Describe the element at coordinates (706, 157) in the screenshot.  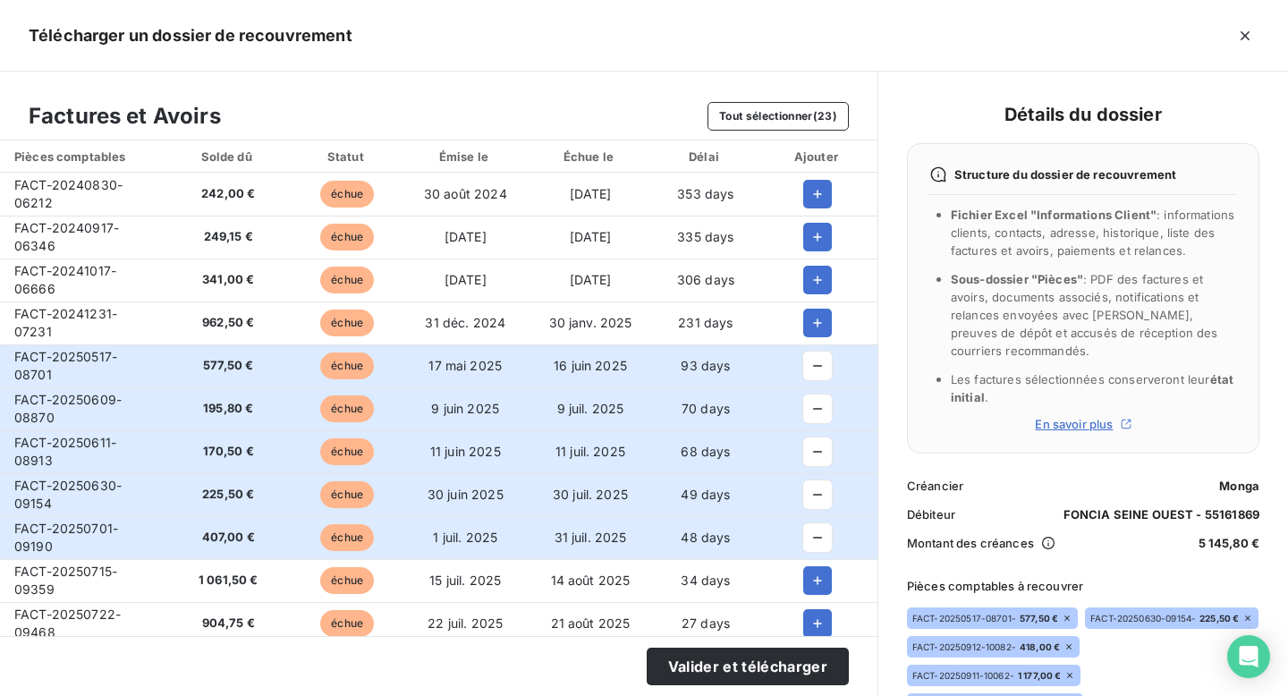
I see `div: Délai` at that location.